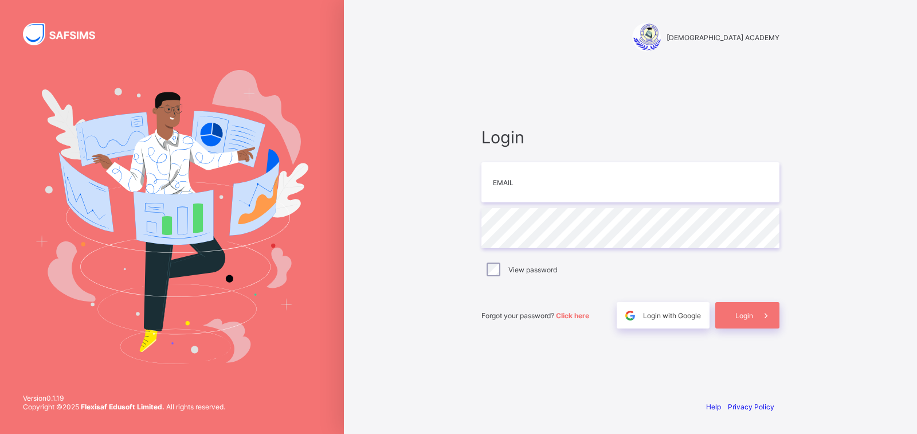 Image resolution: width=917 pixels, height=434 pixels. What do you see at coordinates (532, 269) in the screenshot?
I see `label: View password` at bounding box center [532, 269].